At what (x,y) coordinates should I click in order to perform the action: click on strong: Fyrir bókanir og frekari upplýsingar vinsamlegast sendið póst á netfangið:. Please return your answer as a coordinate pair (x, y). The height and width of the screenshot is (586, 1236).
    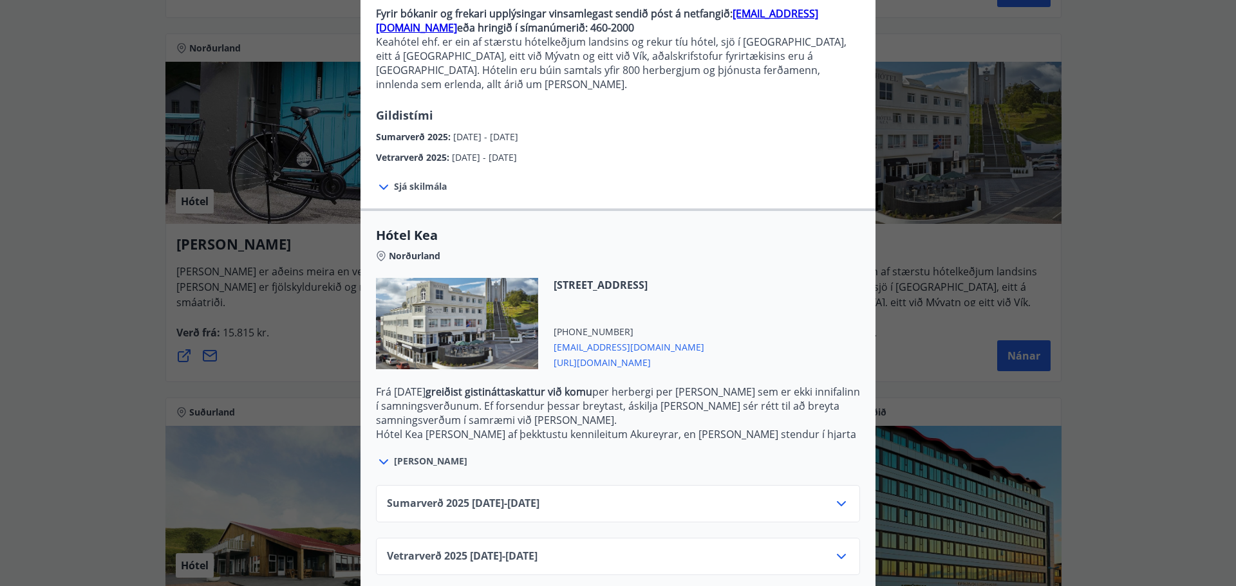
    Looking at the image, I should click on (554, 14).